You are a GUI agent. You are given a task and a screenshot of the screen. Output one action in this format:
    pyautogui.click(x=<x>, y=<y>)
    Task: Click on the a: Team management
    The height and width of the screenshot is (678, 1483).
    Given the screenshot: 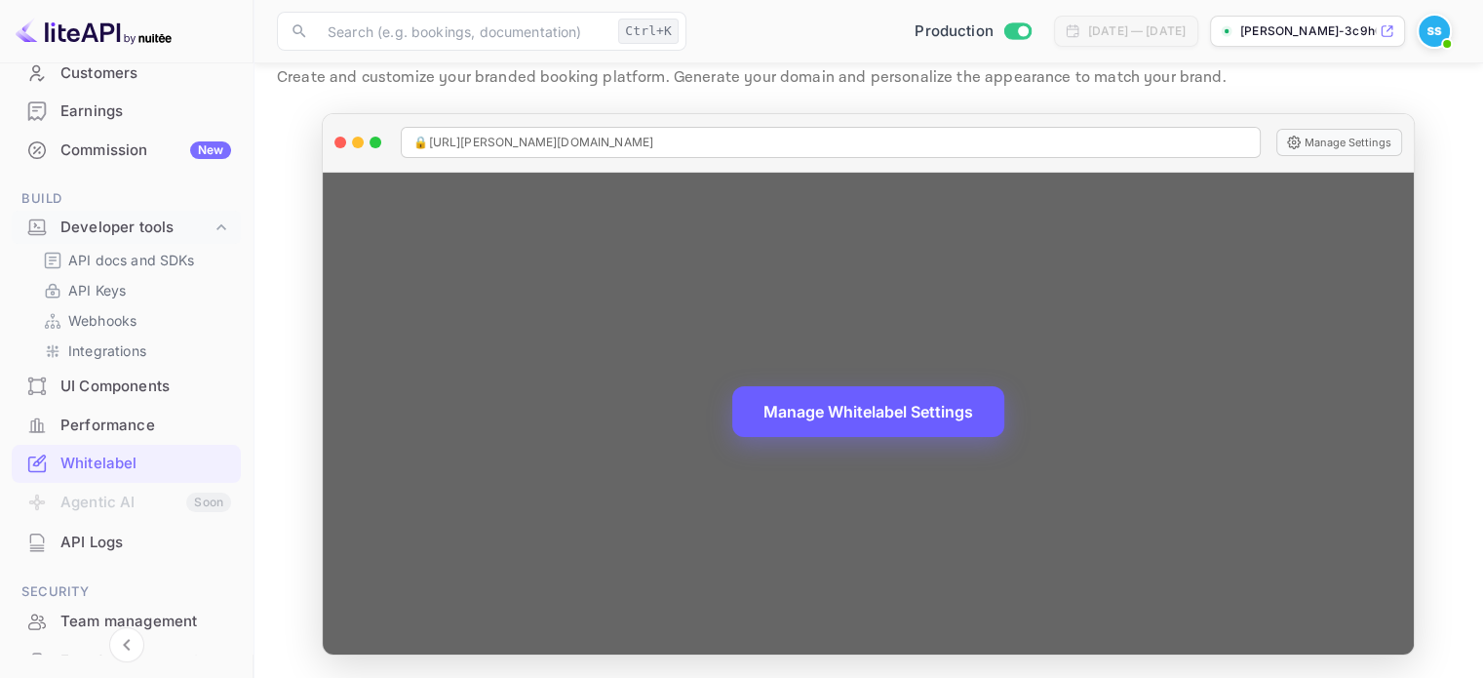 What is the action you would take?
    pyautogui.click(x=126, y=620)
    